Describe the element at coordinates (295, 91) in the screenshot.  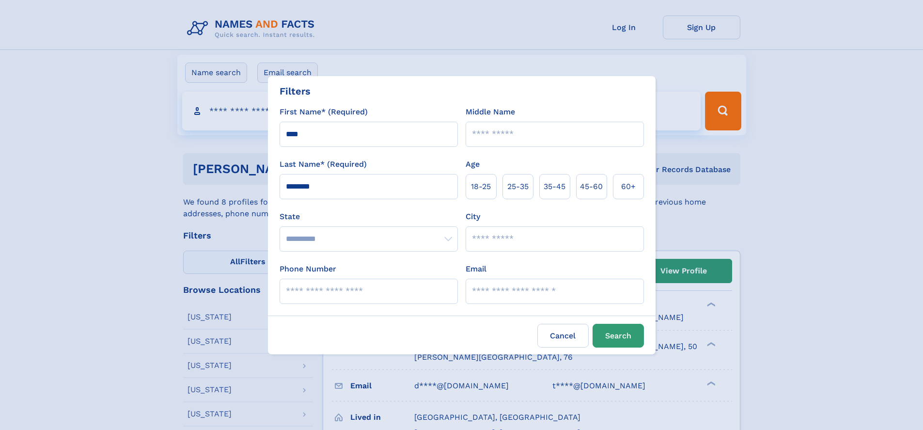
I see `div: Filters` at that location.